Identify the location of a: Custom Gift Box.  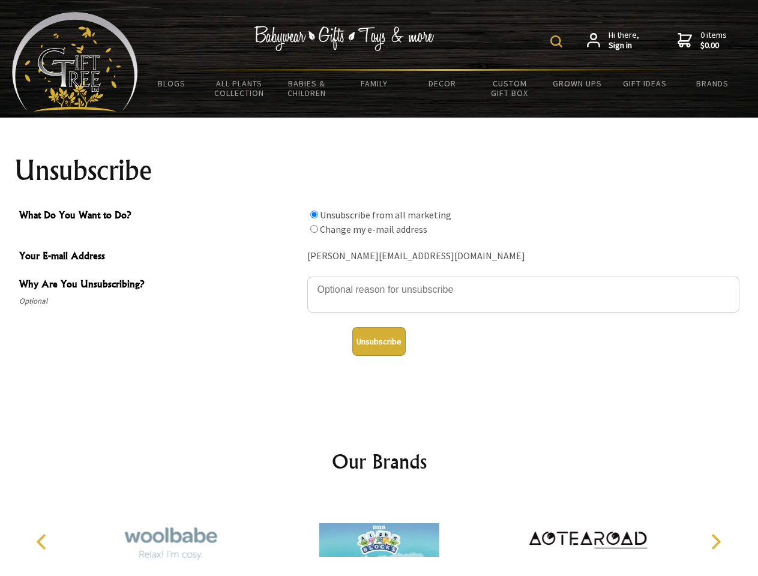
(510, 88).